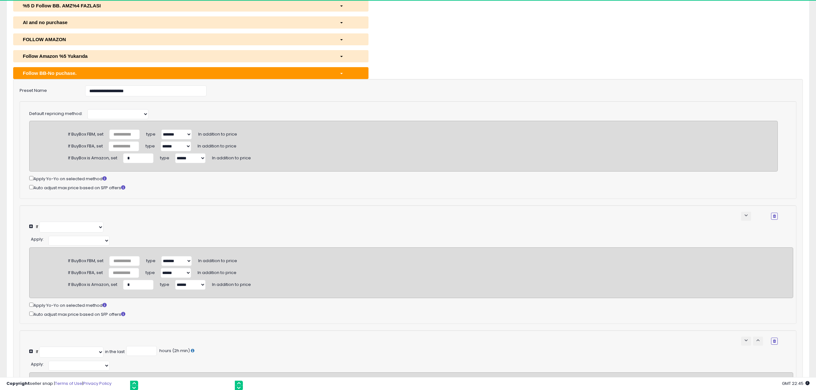  Describe the element at coordinates (191, 56) in the screenshot. I see `button: Follow Amazon %5 Yukarıda` at that location.